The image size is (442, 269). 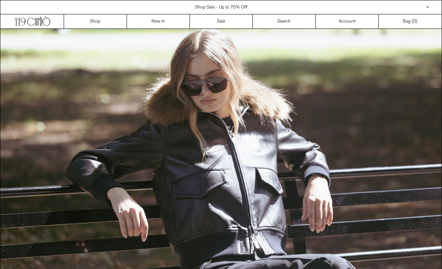 What do you see at coordinates (221, 7) in the screenshot?
I see `span: Shop Sale - Up to 70% Off` at bounding box center [221, 7].